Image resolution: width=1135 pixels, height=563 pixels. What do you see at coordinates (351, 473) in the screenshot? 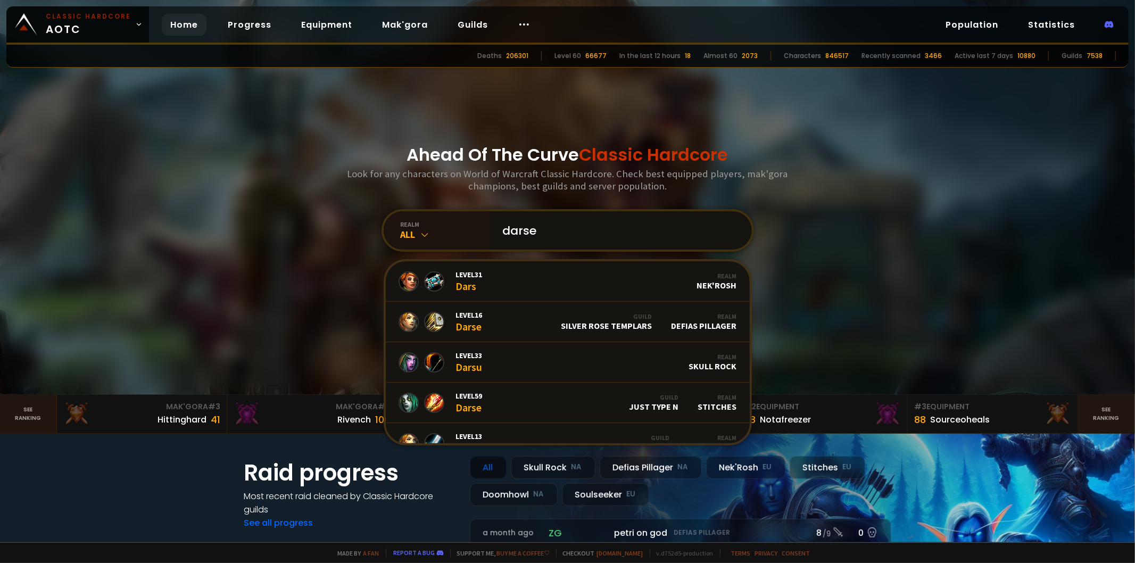
I see `h1: Raid progress` at bounding box center [351, 473].